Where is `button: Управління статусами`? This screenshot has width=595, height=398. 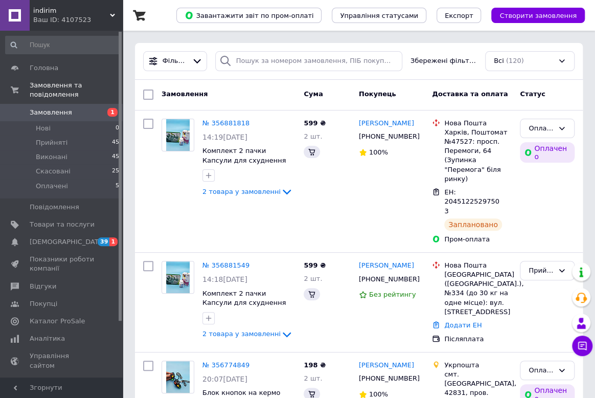 button: Управління статусами is located at coordinates (379, 15).